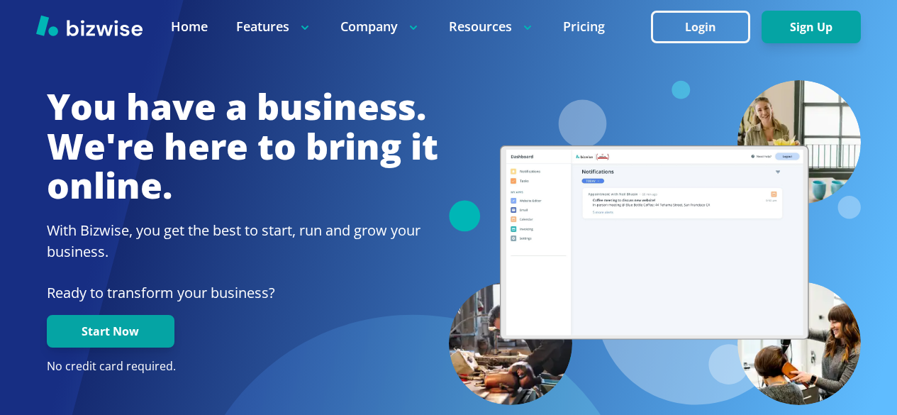 This screenshot has width=897, height=415. I want to click on p: Company, so click(380, 26).